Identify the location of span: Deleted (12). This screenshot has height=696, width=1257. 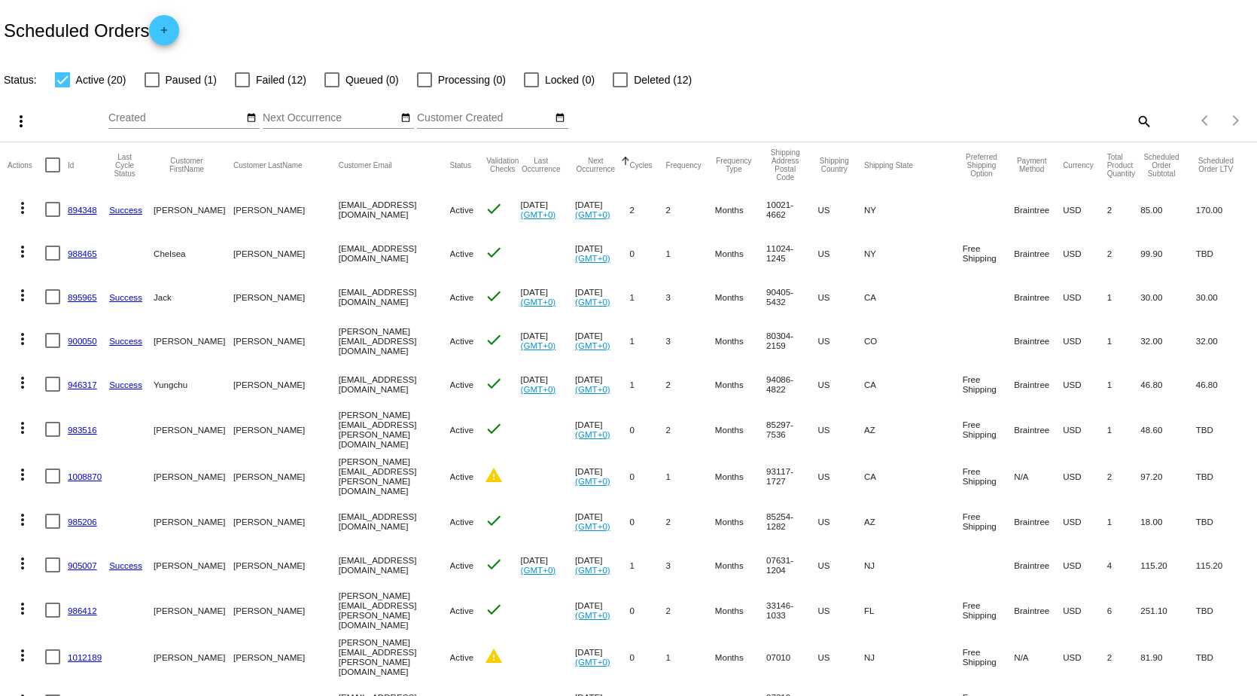
(663, 80).